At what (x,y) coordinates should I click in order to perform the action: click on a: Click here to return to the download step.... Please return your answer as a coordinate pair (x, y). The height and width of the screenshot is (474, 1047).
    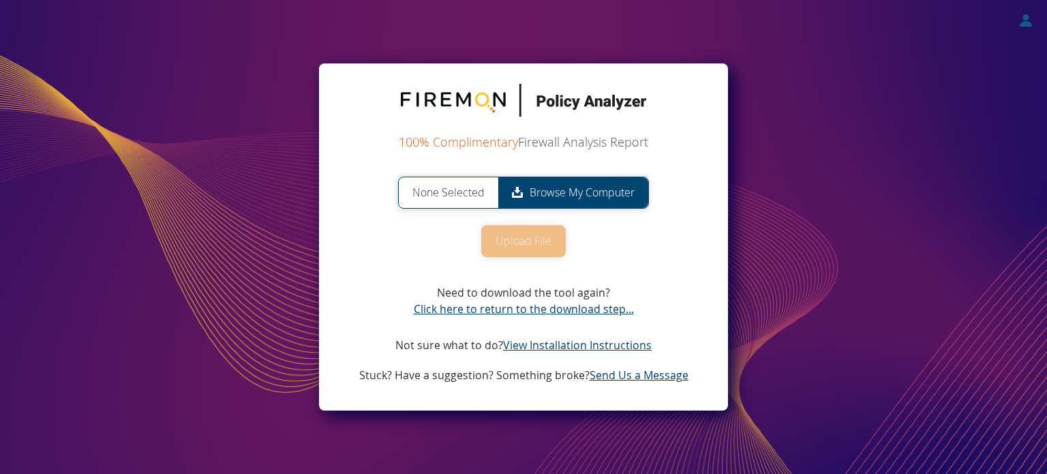
    Looking at the image, I should click on (524, 309).